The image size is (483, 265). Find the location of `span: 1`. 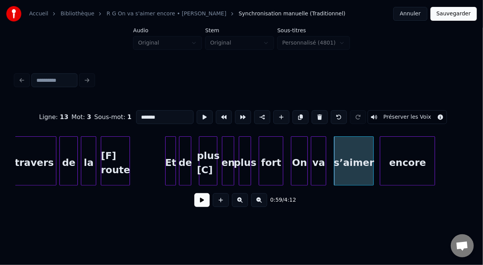

span: 1 is located at coordinates (129, 117).